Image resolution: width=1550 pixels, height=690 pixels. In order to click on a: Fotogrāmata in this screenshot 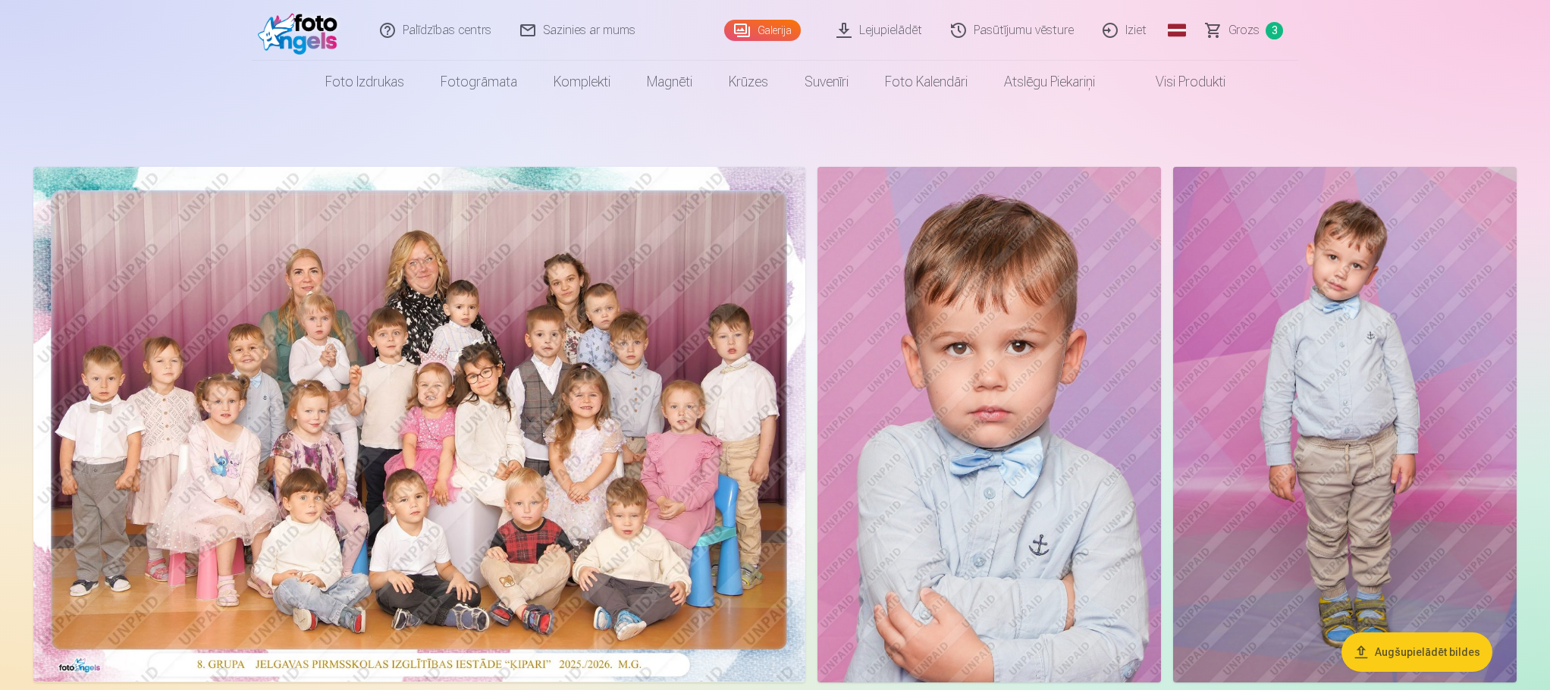, I will do `click(479, 82)`.